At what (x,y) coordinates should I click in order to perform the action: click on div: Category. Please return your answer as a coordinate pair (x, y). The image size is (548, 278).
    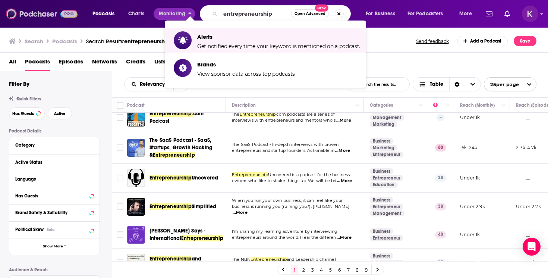
    Looking at the image, I should click on (52, 145).